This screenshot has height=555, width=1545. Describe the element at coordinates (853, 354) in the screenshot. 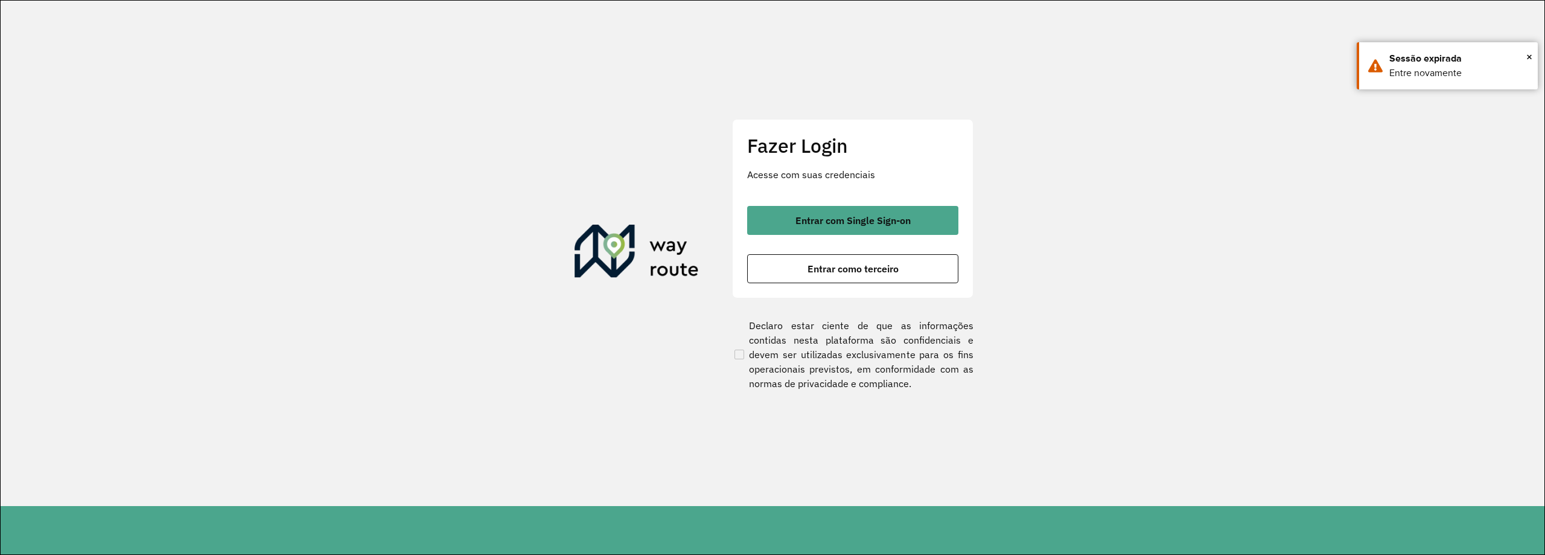

I see `label: Declaro estar ciente de que as informações contidas nesta plataforma são confidenciais e devem se...` at that location.